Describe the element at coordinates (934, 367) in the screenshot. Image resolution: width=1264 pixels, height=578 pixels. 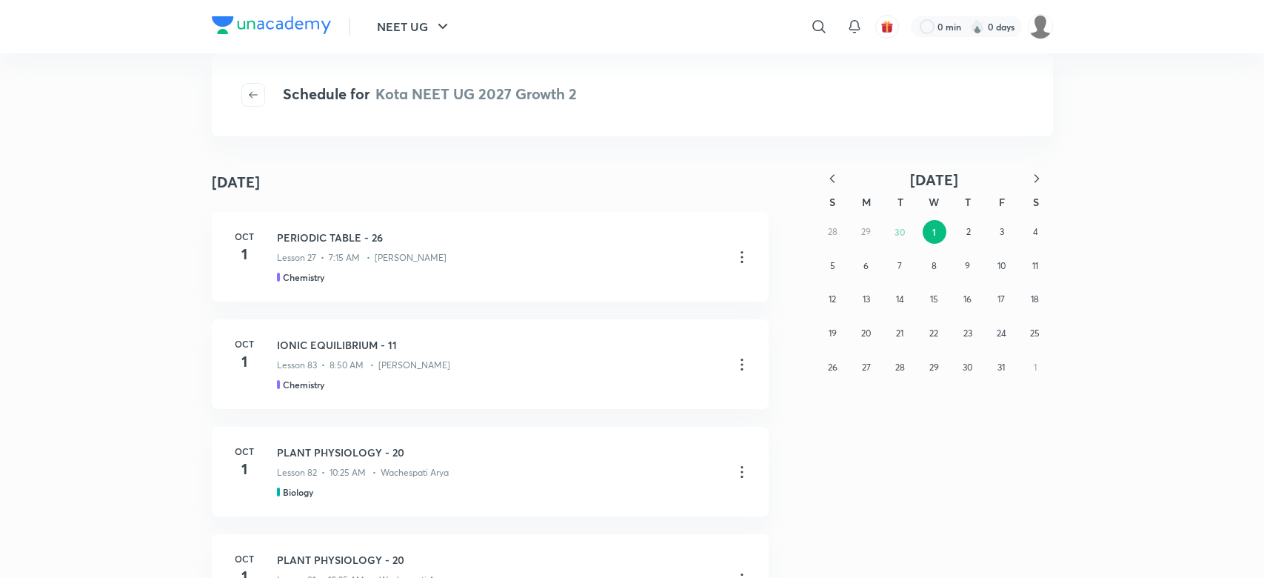
I see `button: October 29, 2025` at that location.